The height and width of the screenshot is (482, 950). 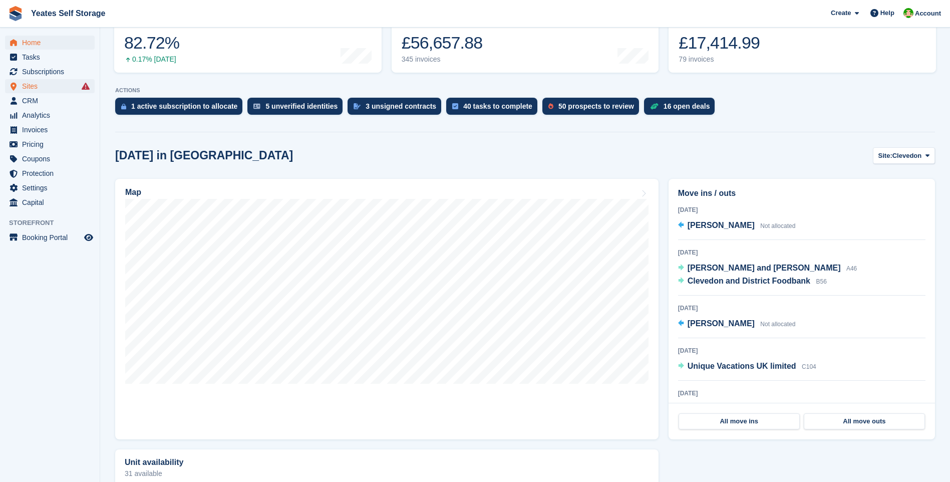 I want to click on span: Site:, so click(x=886, y=156).